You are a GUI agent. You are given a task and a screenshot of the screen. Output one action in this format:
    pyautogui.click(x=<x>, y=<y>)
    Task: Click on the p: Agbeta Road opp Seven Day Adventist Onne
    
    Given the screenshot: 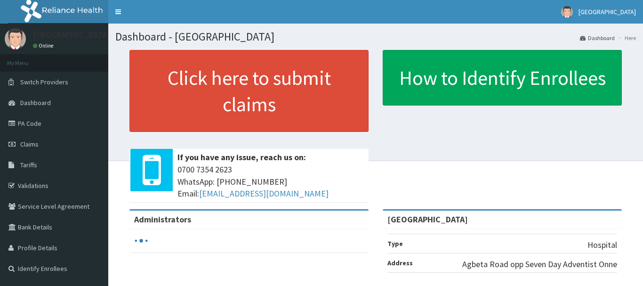 What is the action you would take?
    pyautogui.click(x=540, y=264)
    